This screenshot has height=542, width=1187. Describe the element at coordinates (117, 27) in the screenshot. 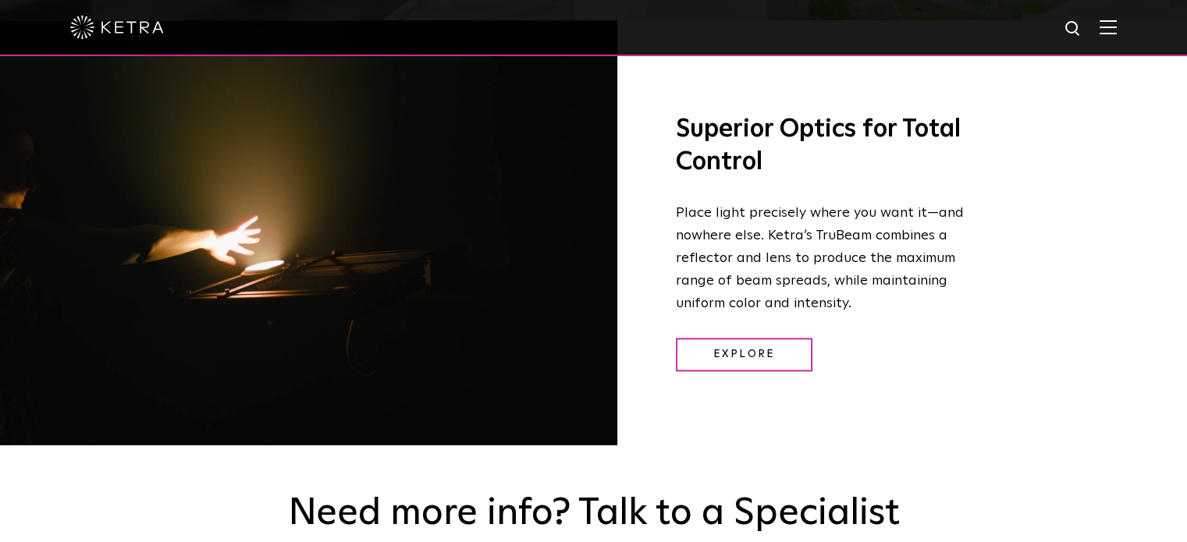

I see `img: ketra-logo-2019-white` at that location.